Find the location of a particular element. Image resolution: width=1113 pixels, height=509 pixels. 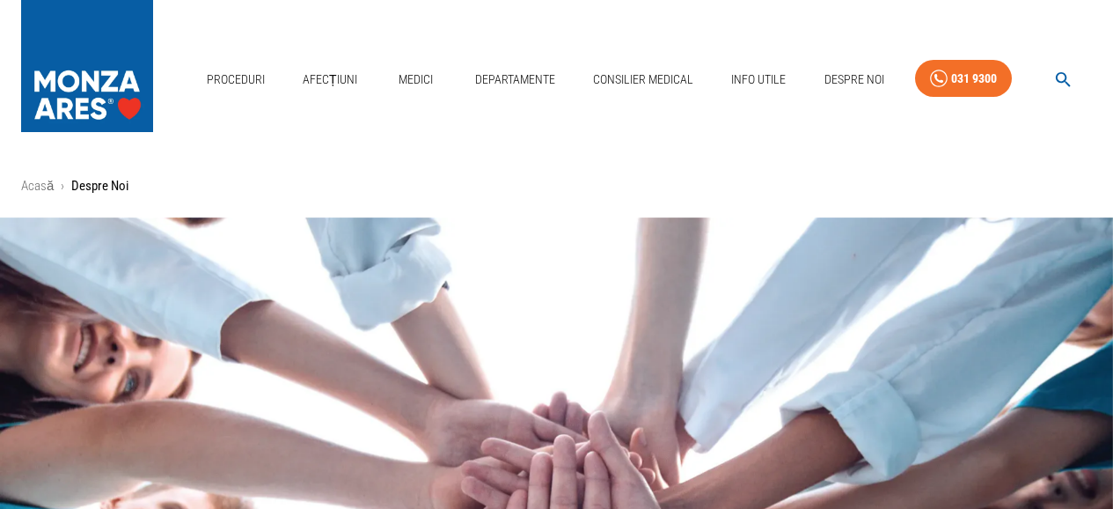

a: Despre Noi is located at coordinates (854, 79).